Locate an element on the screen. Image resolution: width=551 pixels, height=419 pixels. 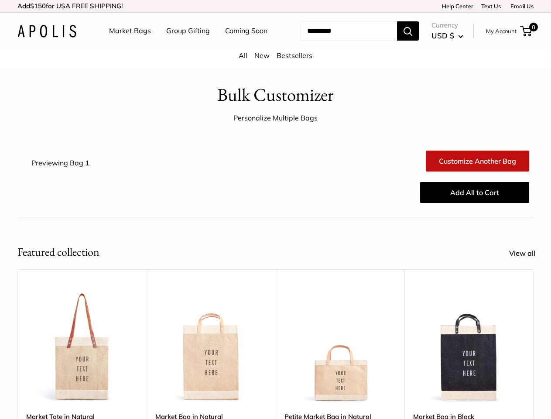
a: Text Us is located at coordinates (491, 6).